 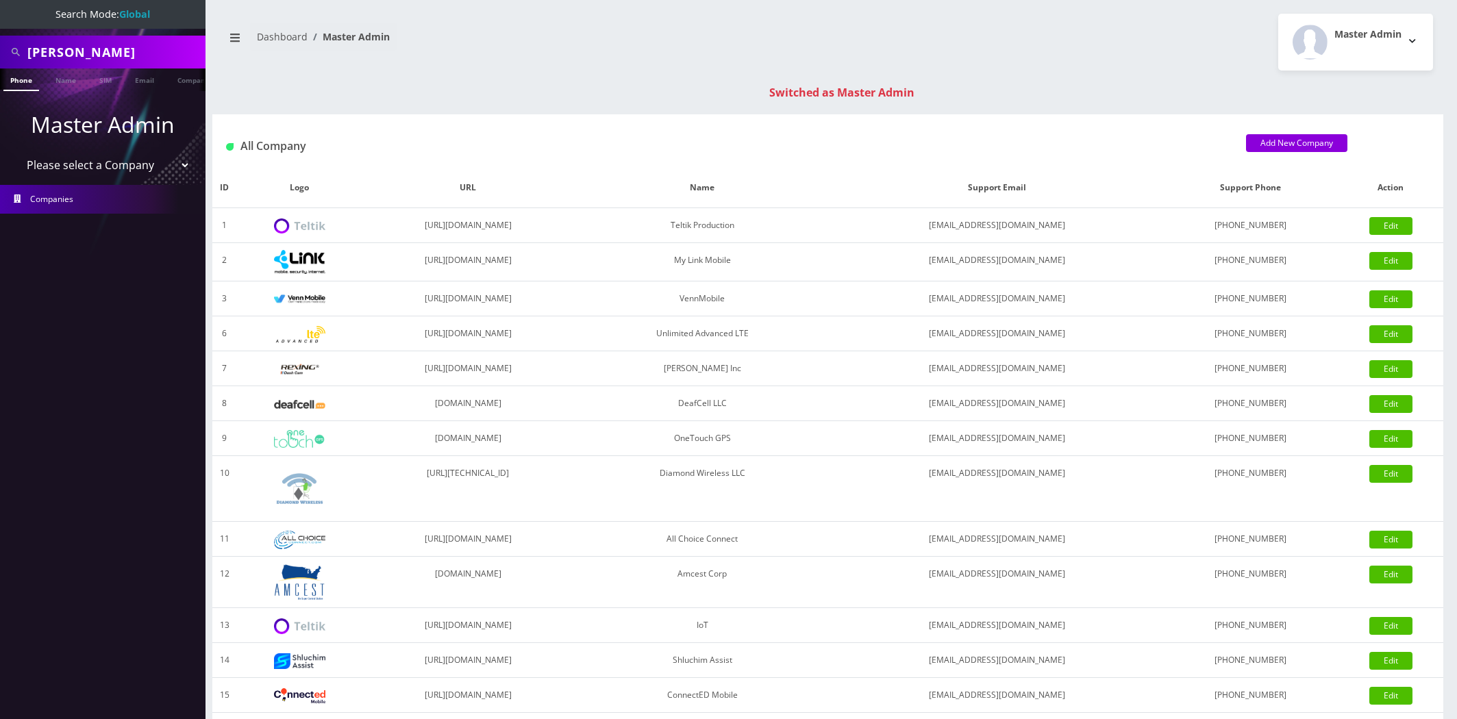 I want to click on td: Teltik Production, so click(x=702, y=225).